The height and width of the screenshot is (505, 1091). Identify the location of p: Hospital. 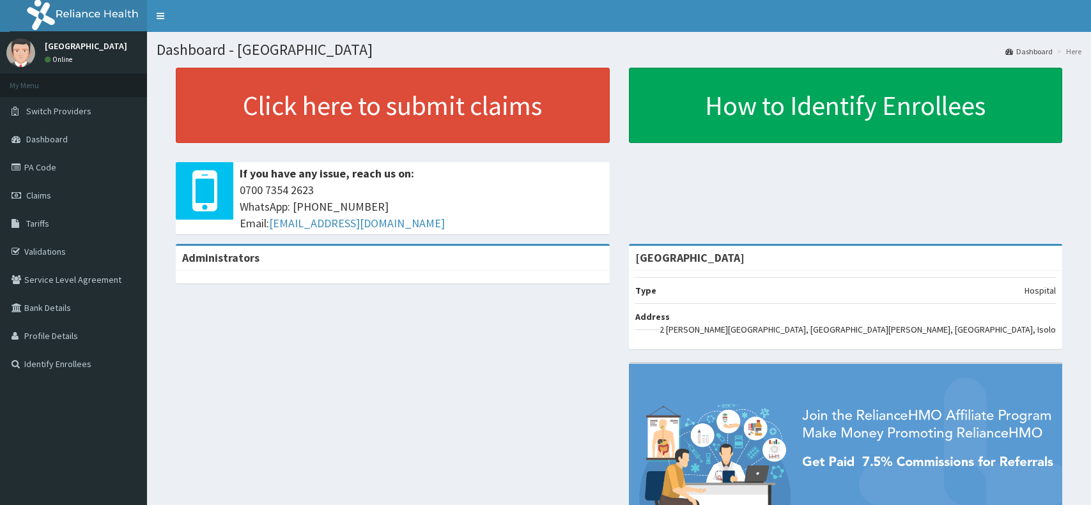
(1039, 291).